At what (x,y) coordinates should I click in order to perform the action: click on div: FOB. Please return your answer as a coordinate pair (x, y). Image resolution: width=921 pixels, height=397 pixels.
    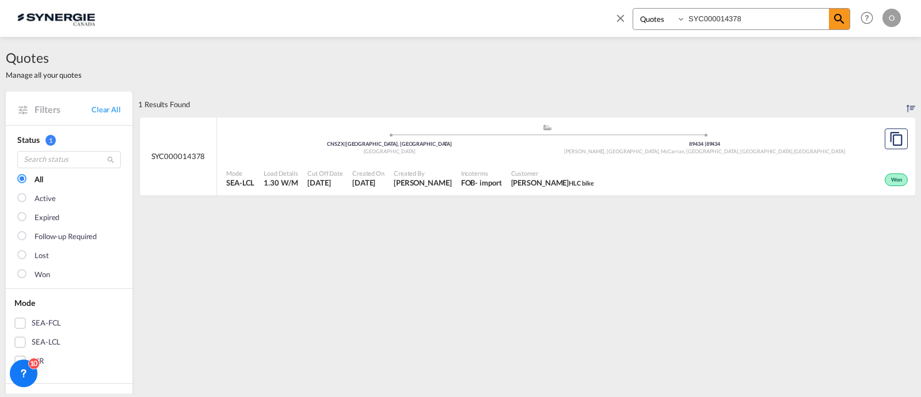
    Looking at the image, I should click on (468, 183).